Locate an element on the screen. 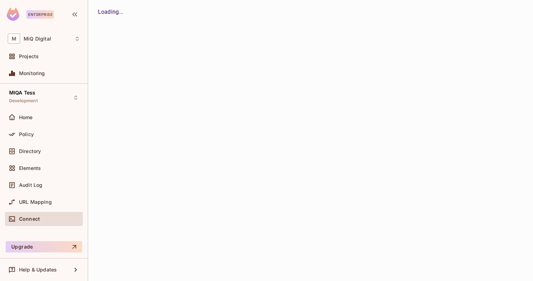 The height and width of the screenshot is (281, 533). span: Projects is located at coordinates (29, 56).